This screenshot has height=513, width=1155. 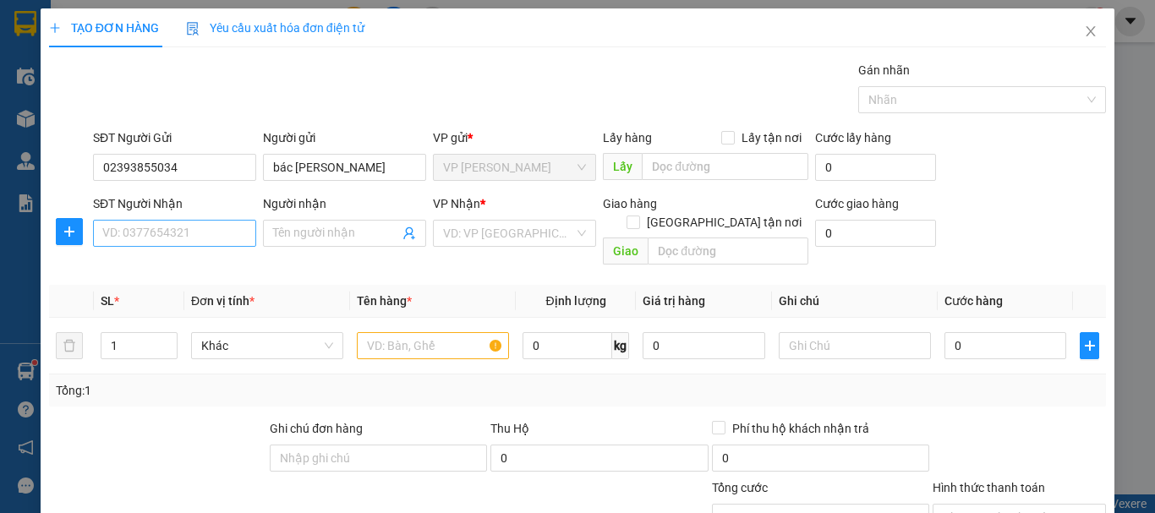 What do you see at coordinates (174, 138) in the screenshot?
I see `div: SĐT Người Gửi` at bounding box center [174, 138].